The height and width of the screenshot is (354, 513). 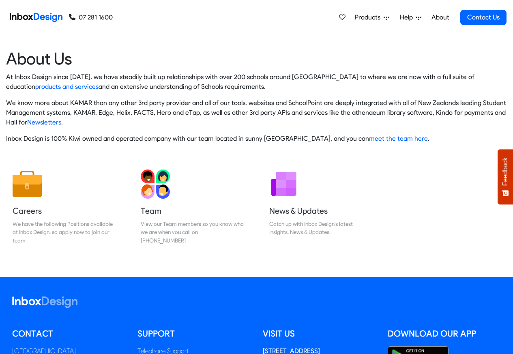 I want to click on a: Products, so click(x=372, y=17).